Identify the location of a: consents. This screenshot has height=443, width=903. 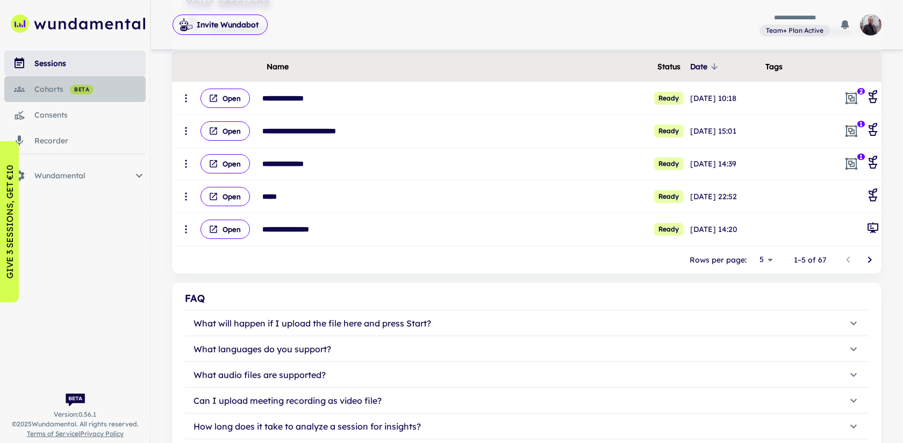
(75, 115).